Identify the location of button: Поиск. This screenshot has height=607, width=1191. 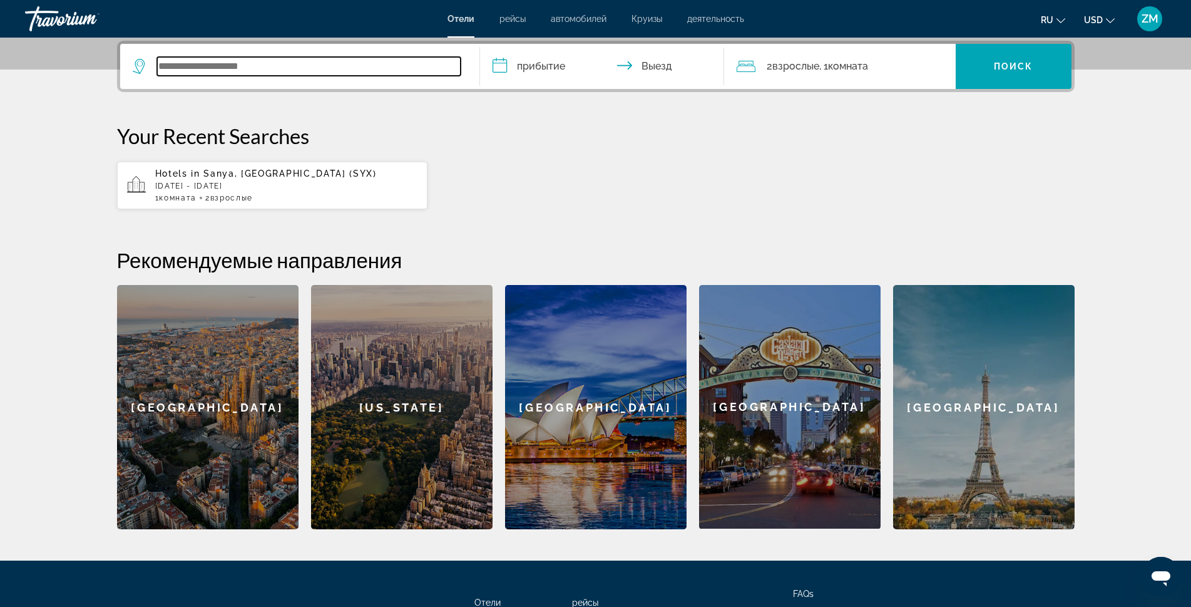
(1013, 66).